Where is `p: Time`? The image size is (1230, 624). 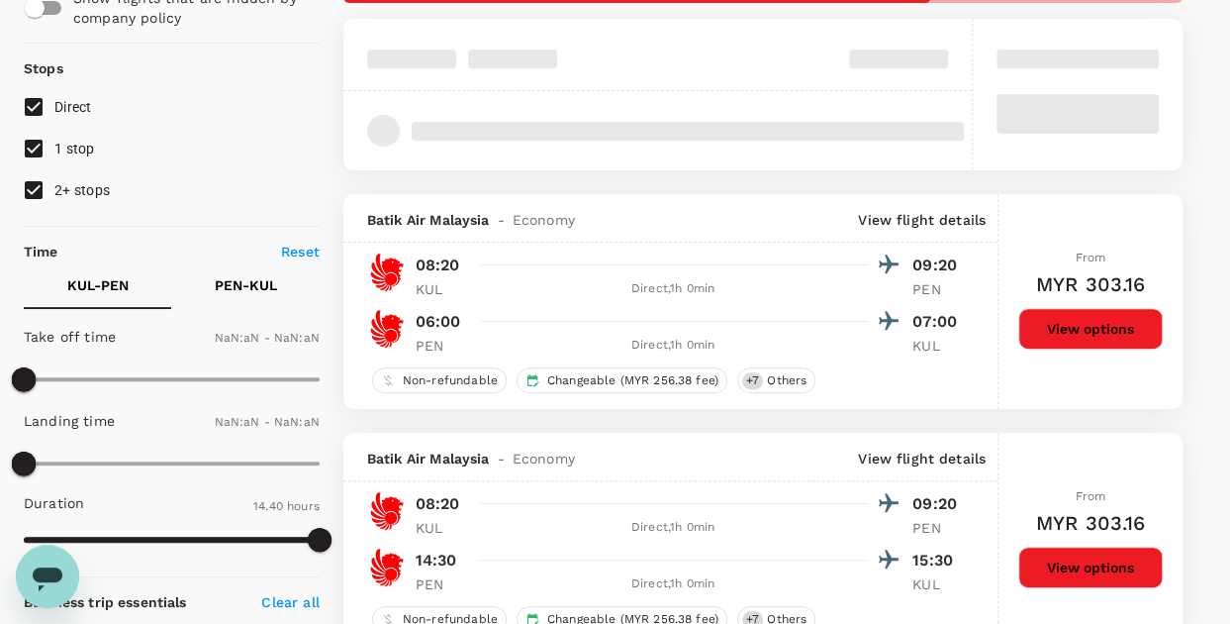 p: Time is located at coordinates (41, 251).